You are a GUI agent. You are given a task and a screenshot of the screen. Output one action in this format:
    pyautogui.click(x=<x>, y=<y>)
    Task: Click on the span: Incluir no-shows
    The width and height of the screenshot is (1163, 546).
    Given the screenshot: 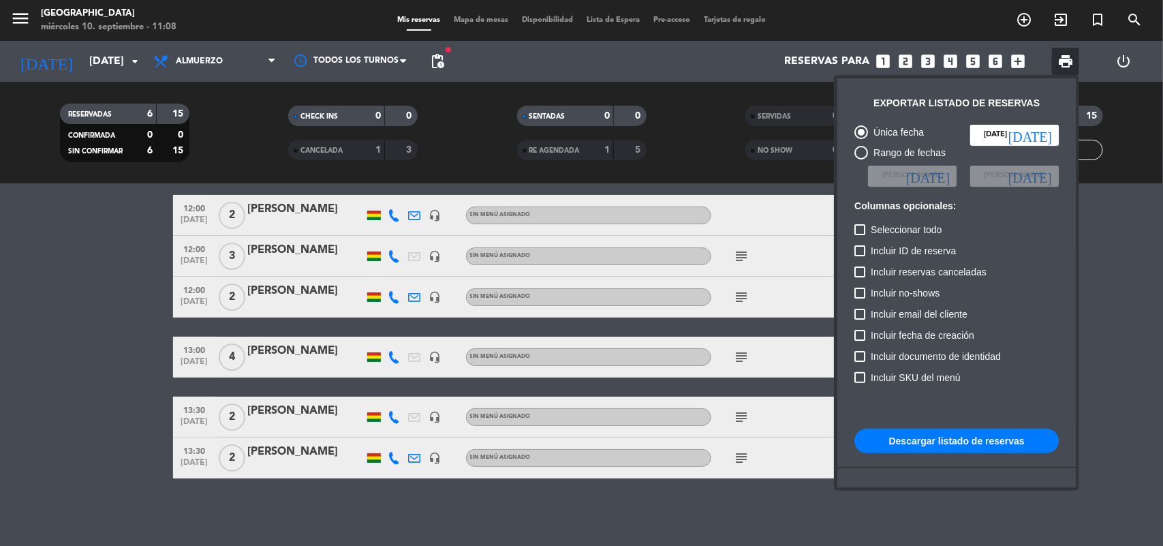 What is the action you would take?
    pyautogui.click(x=905, y=293)
    